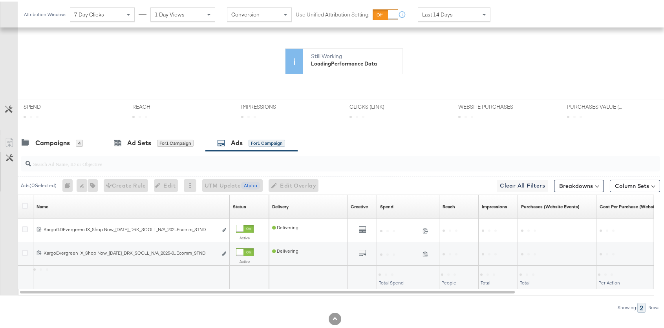 This screenshot has height=328, width=664. Describe the element at coordinates (139, 141) in the screenshot. I see `div: Ad Sets` at that location.